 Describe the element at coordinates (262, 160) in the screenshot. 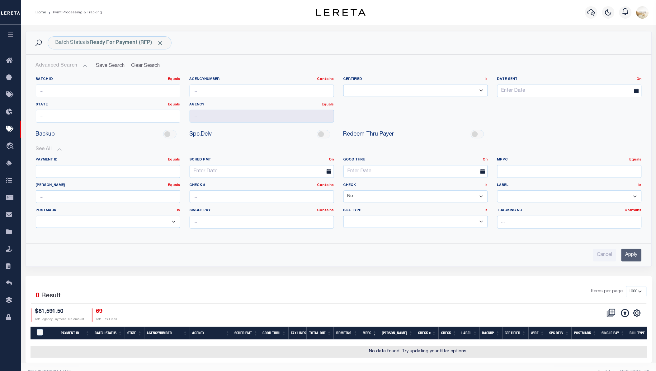

I see `label: SCHED PMT` at that location.